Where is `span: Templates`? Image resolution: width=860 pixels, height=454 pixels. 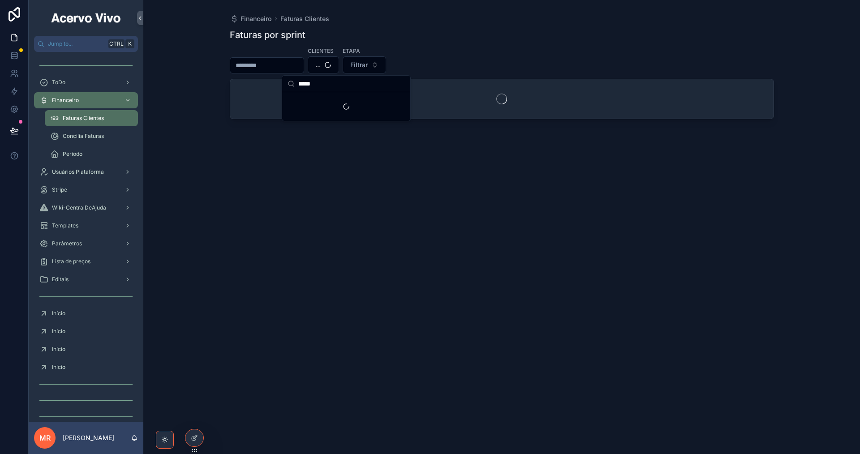 span: Templates is located at coordinates (65, 226).